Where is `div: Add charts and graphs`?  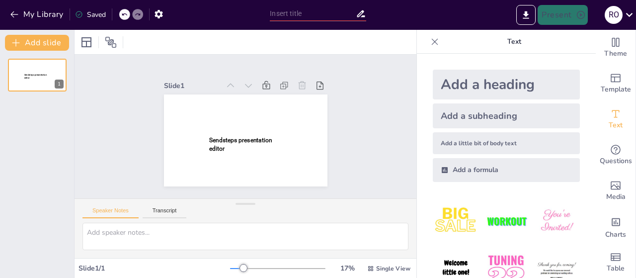 div: Add charts and graphs is located at coordinates (615, 226).